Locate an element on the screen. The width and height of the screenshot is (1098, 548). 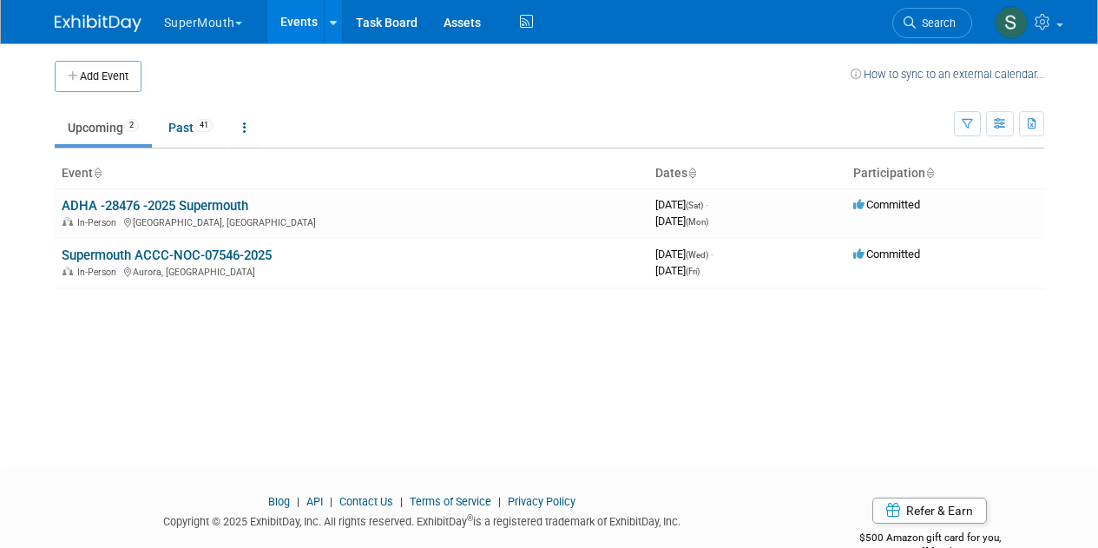
th: Participation is located at coordinates (945, 174).